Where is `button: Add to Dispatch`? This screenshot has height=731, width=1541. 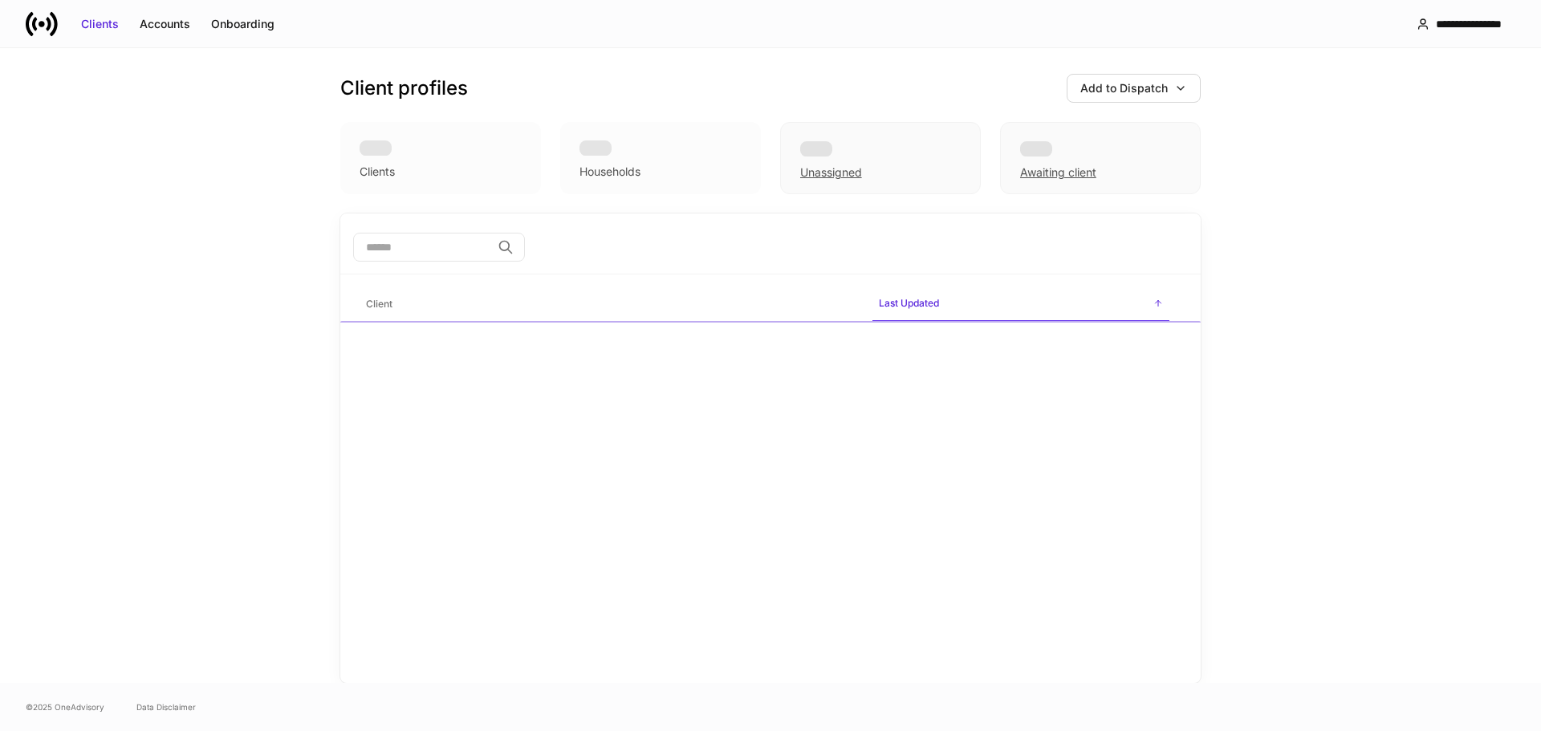 button: Add to Dispatch is located at coordinates (1133, 88).